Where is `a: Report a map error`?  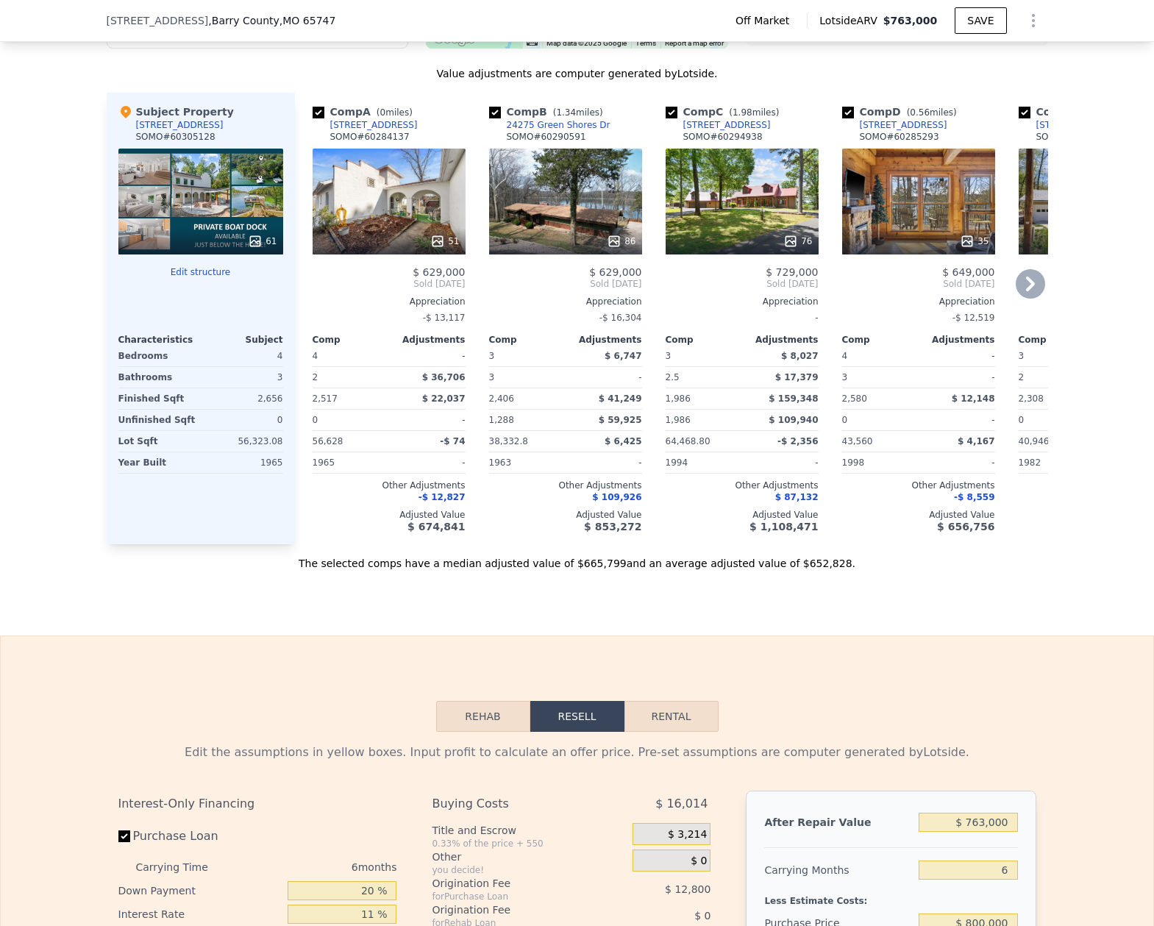 a: Report a map error is located at coordinates (694, 43).